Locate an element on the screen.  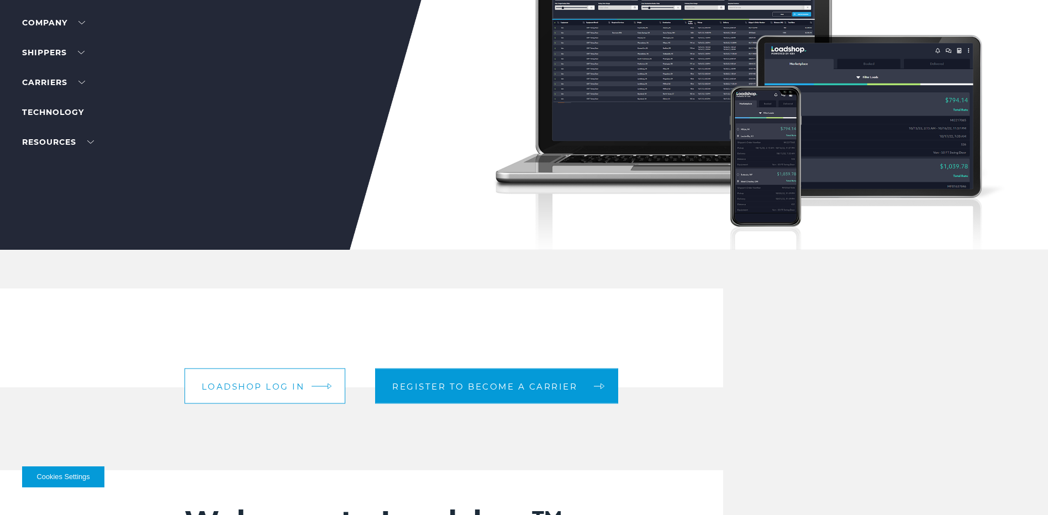
span: Register to become a carrier is located at coordinates (485, 386).